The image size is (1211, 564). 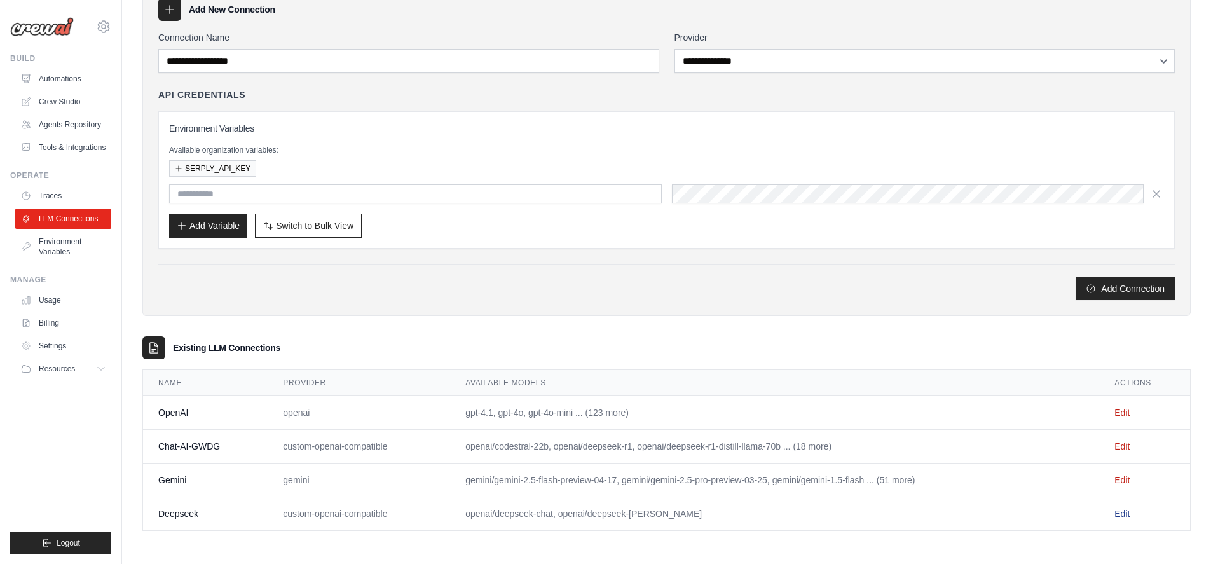 I want to click on th: Available Models, so click(x=774, y=383).